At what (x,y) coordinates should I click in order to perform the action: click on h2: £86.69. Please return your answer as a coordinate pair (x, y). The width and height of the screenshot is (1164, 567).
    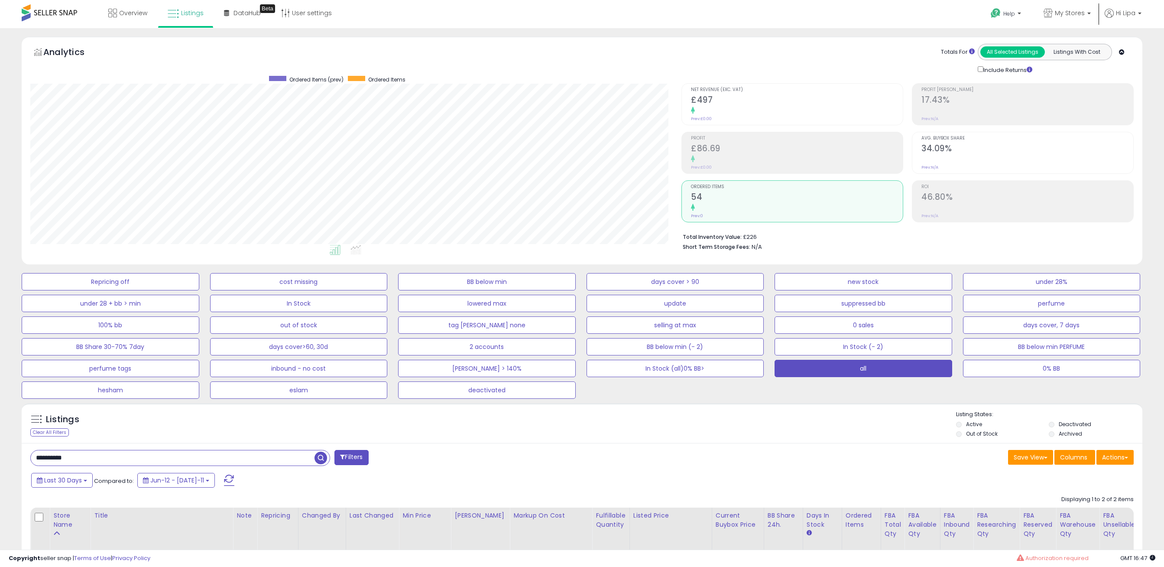
    Looking at the image, I should click on (797, 149).